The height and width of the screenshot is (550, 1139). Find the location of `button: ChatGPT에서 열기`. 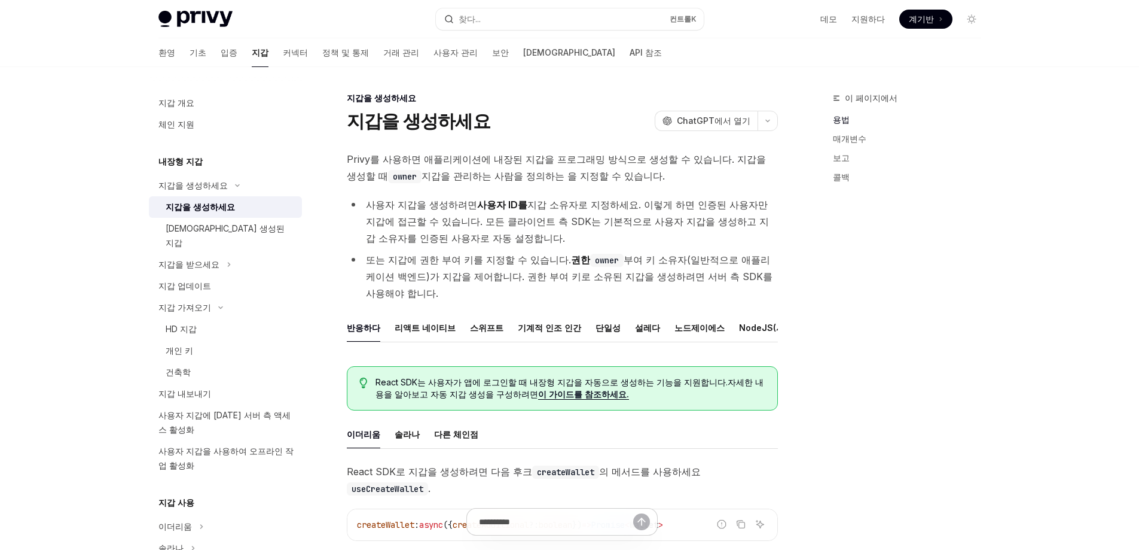

button: ChatGPT에서 열기 is located at coordinates (706, 121).